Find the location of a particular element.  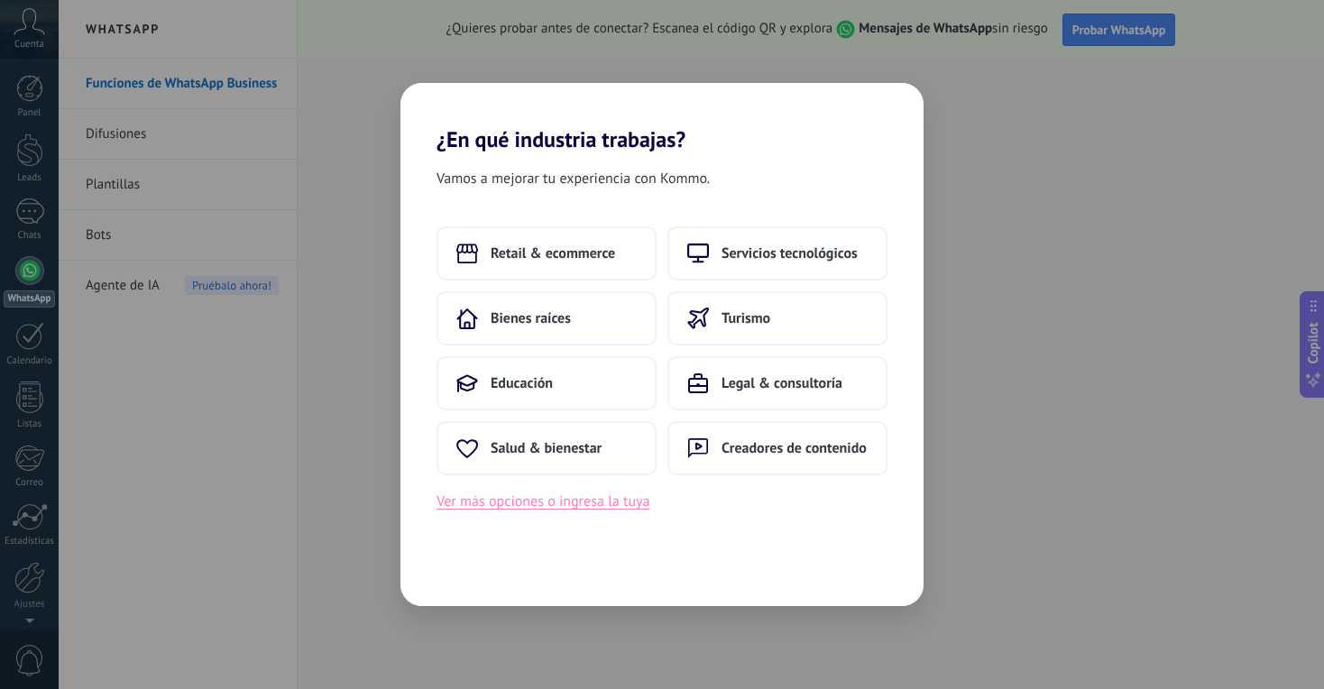

button: Servicios tecnológicos is located at coordinates (778, 254).